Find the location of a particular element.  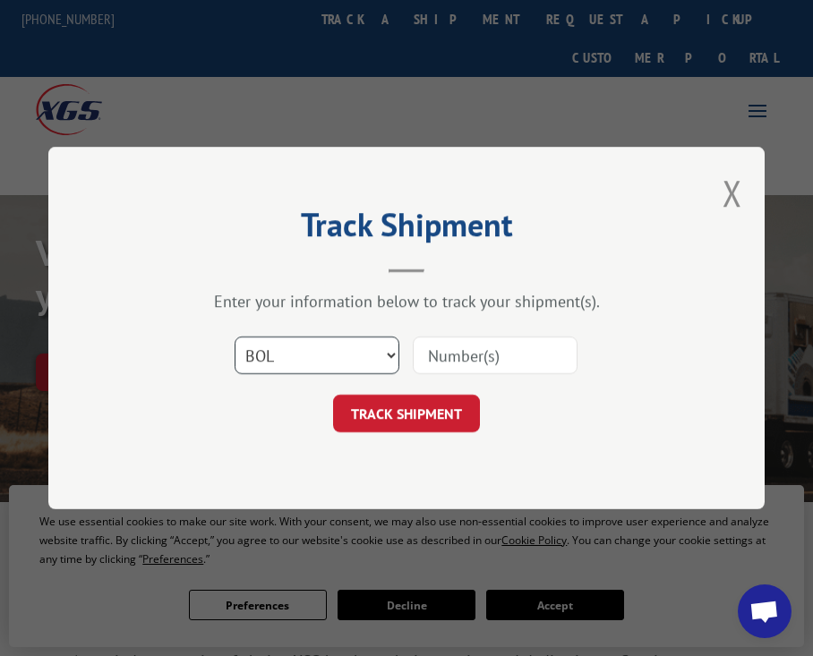

div: Open chat is located at coordinates (764, 611).